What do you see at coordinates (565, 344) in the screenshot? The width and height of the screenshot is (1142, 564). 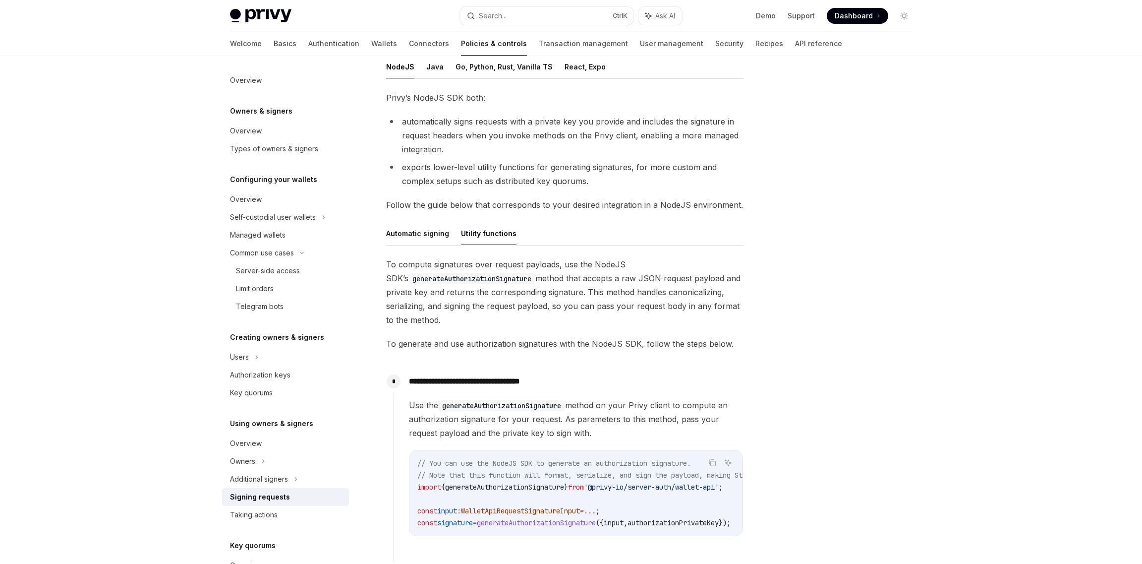 I see `span: To generate and use authorization signatures with the NodeJS SDK, follow the steps below.` at bounding box center [565, 344].